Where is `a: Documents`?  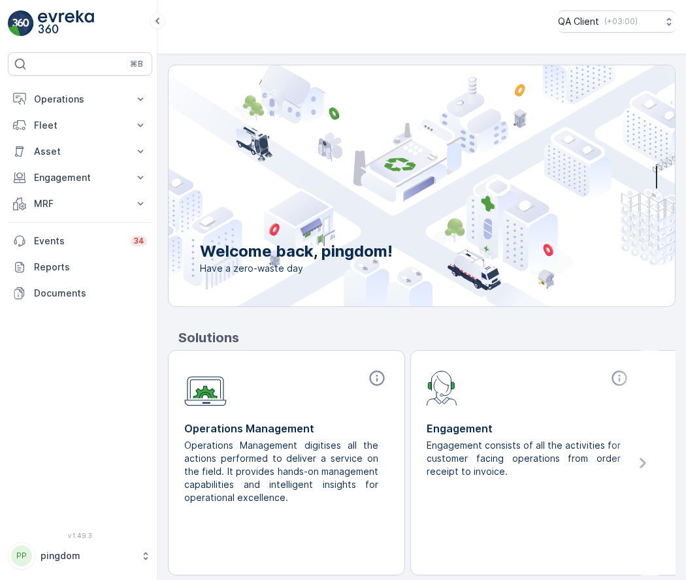
a: Documents is located at coordinates (80, 294).